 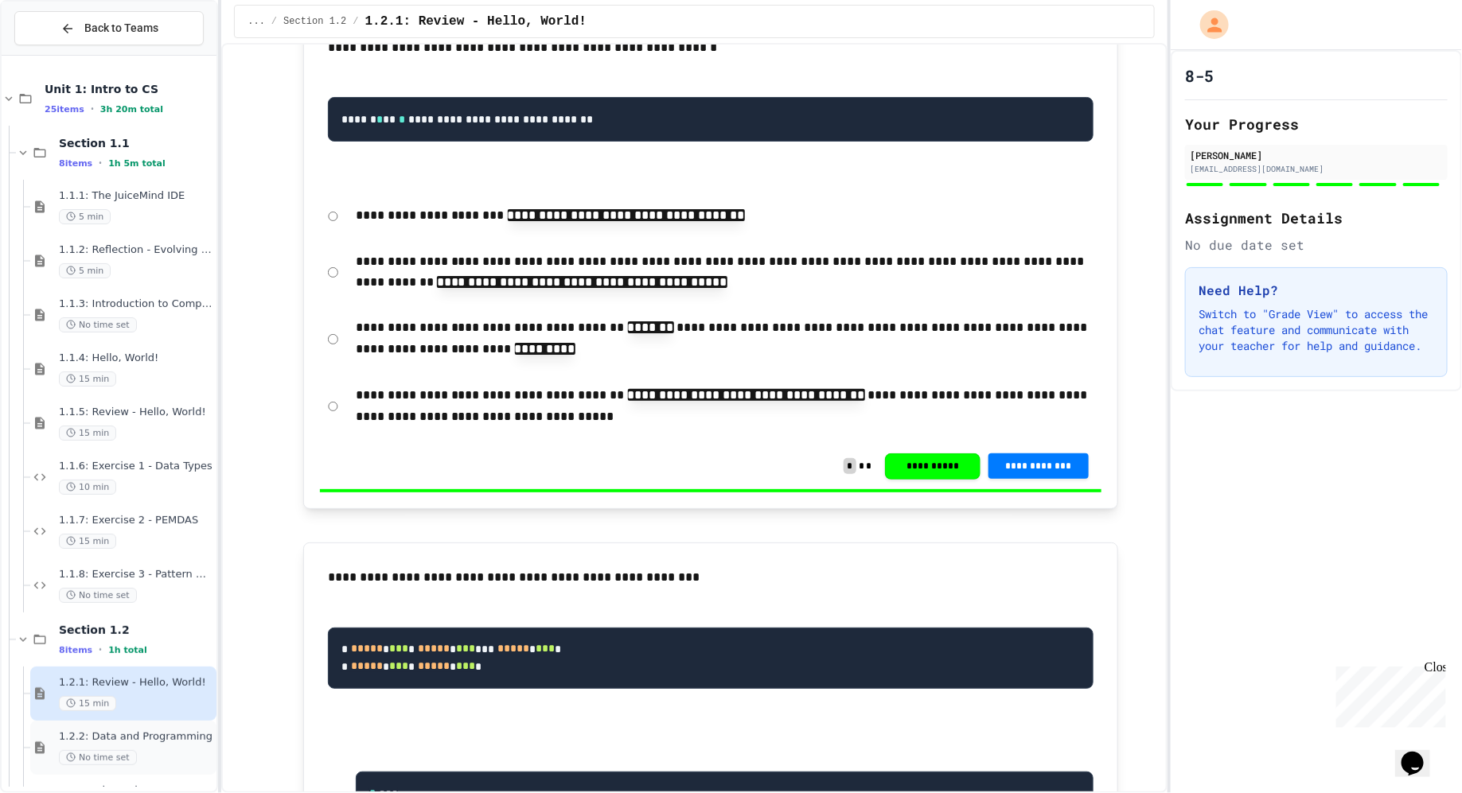 I want to click on h2: Assignment Details, so click(x=1316, y=218).